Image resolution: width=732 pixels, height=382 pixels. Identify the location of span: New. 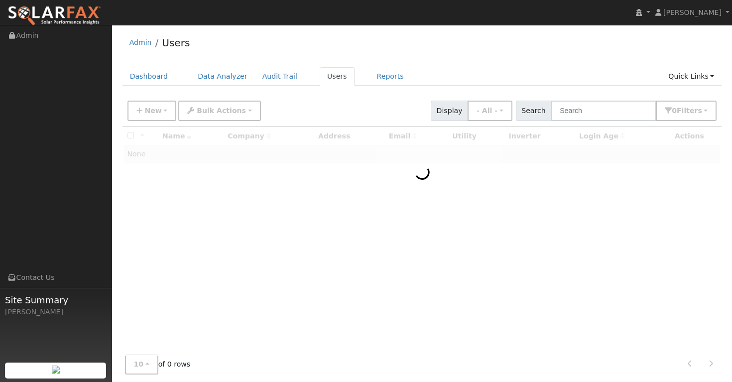
(153, 111).